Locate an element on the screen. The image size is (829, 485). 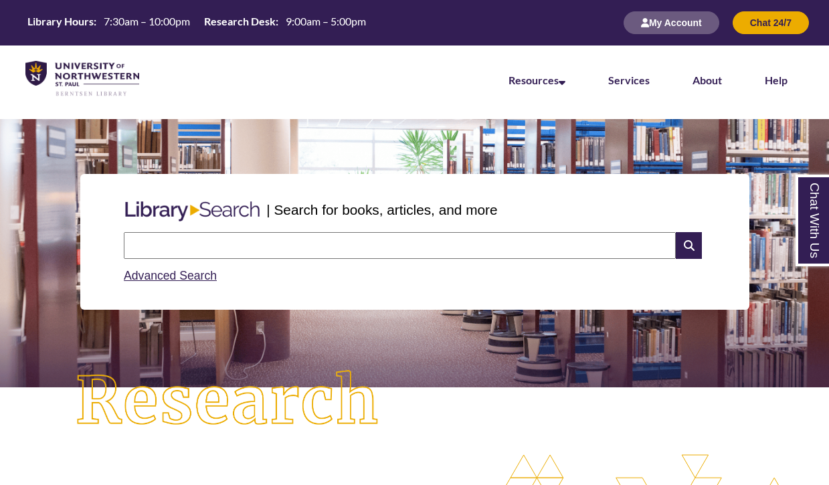
img: Research is located at coordinates (228, 401).